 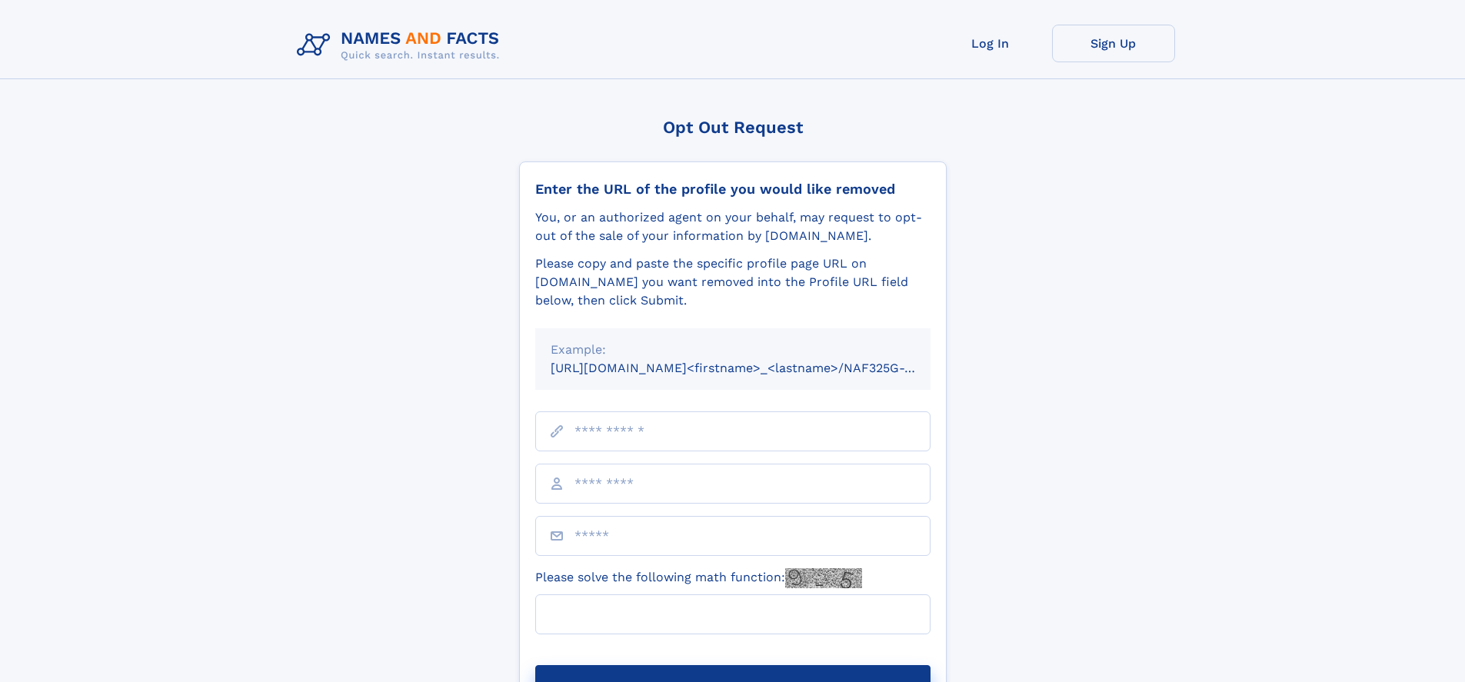 What do you see at coordinates (1113, 43) in the screenshot?
I see `a: Sign Up` at bounding box center [1113, 43].